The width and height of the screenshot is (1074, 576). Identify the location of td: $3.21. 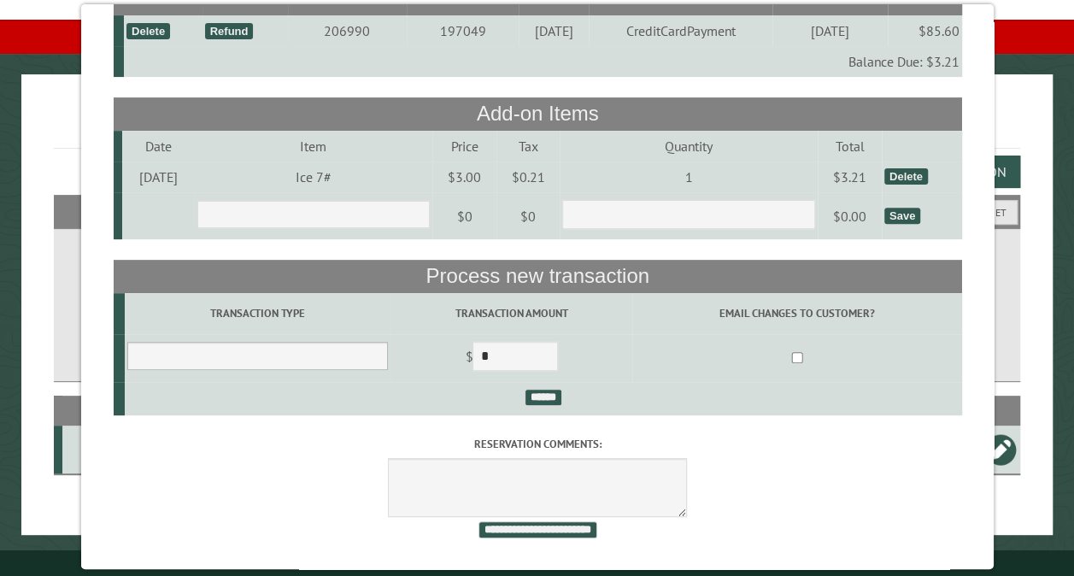
(849, 177).